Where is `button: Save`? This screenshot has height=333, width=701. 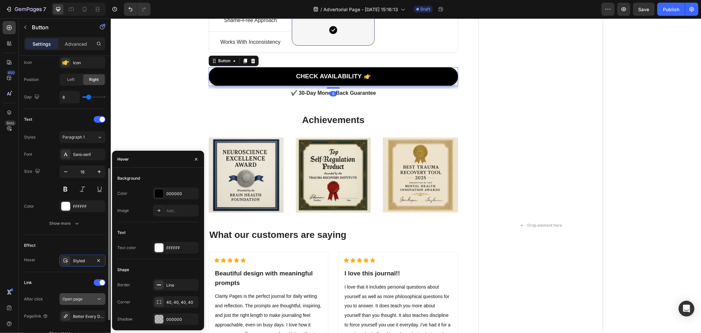 button: Save is located at coordinates (644, 9).